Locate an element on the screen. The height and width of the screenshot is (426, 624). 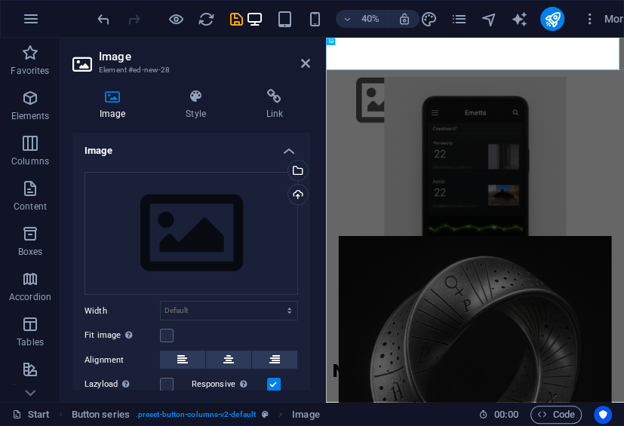
p: Favorites is located at coordinates (29, 71).